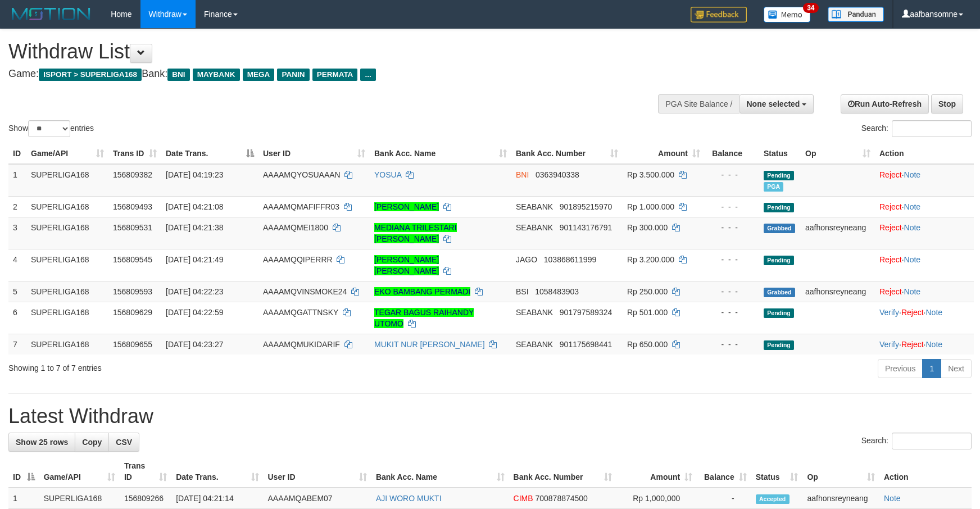  I want to click on span: Copy, so click(92, 442).